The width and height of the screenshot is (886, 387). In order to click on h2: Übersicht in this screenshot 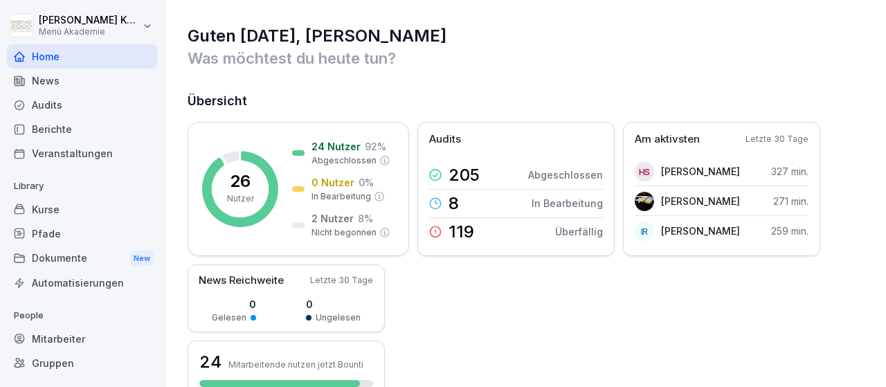, I will do `click(526, 101)`.